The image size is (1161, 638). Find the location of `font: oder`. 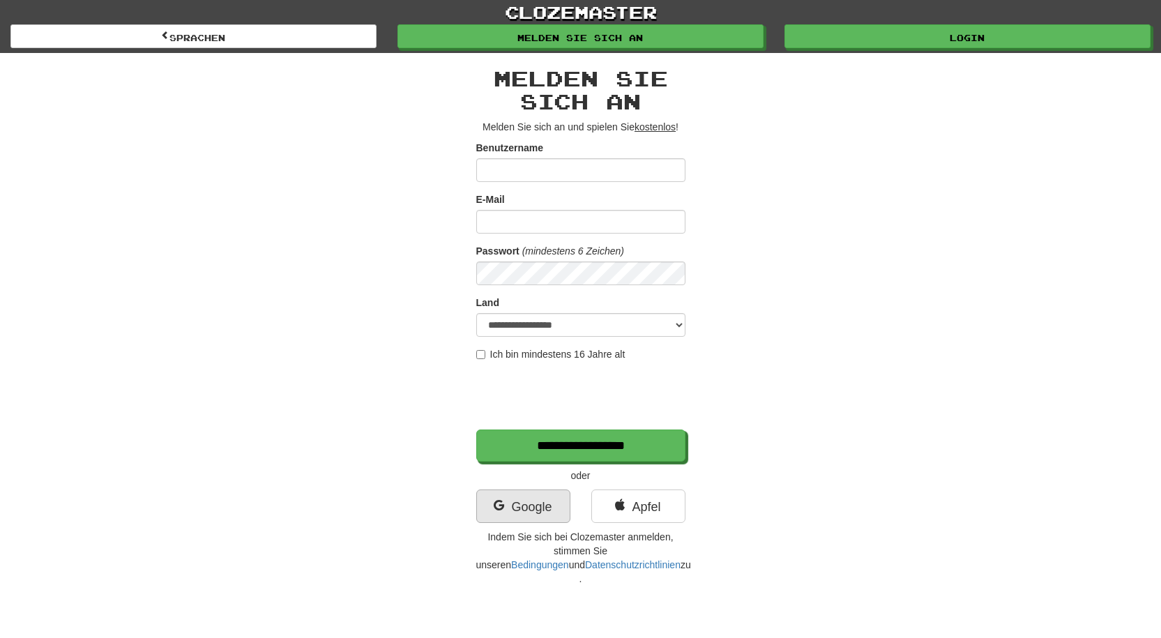

font: oder is located at coordinates (580, 475).